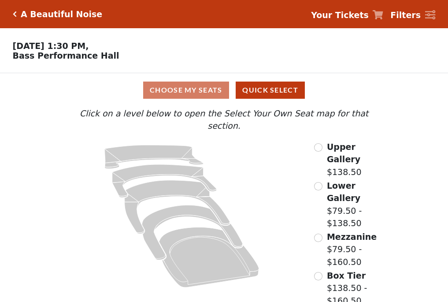 The image size is (448, 302). I want to click on p: Click on a level below to open the Select Your Own Seat map for that section., so click(224, 119).